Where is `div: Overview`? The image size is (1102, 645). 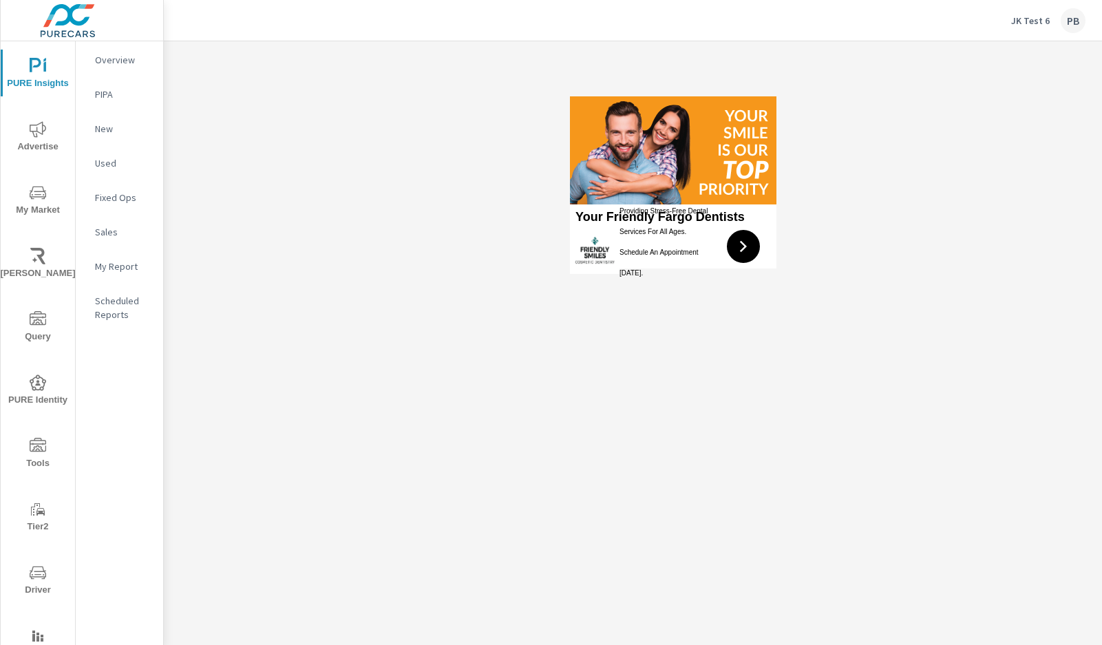 div: Overview is located at coordinates (119, 60).